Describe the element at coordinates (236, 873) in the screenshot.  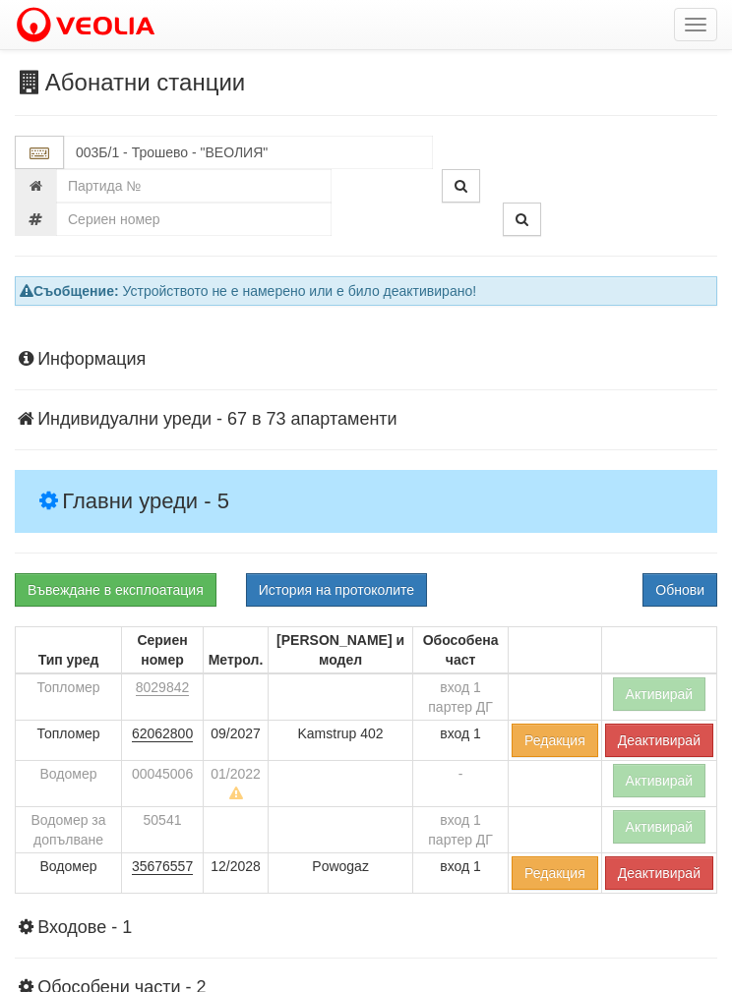
I see `td: 12/2028` at that location.